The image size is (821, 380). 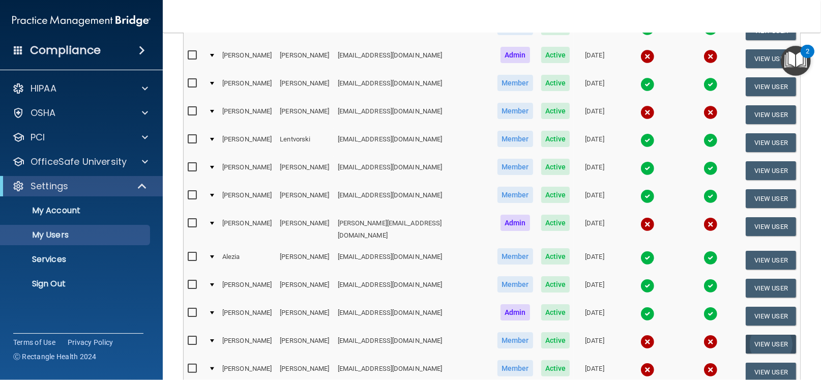 What do you see at coordinates (55, 356) in the screenshot?
I see `span: Ⓒ Rectangle Health 2024` at bounding box center [55, 356].